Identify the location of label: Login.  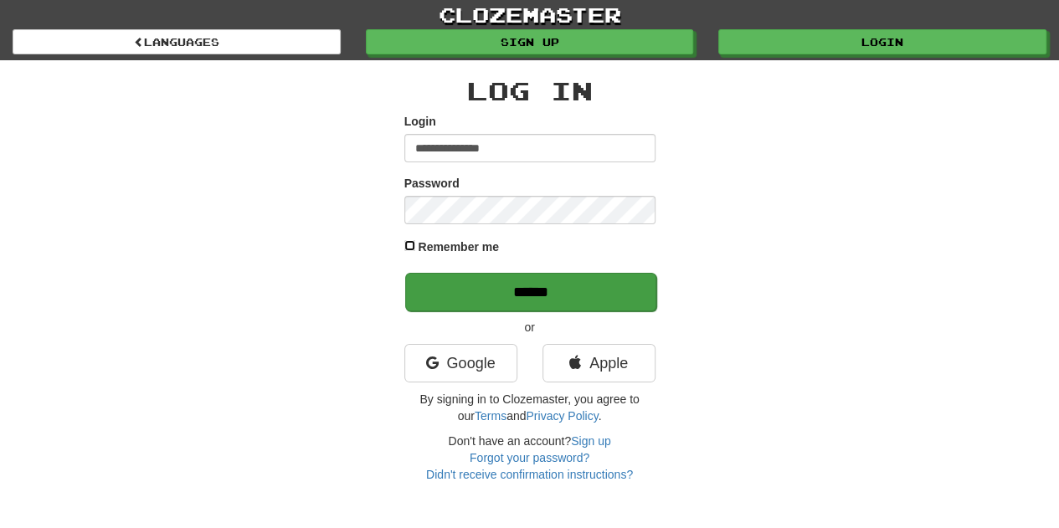
(420, 121).